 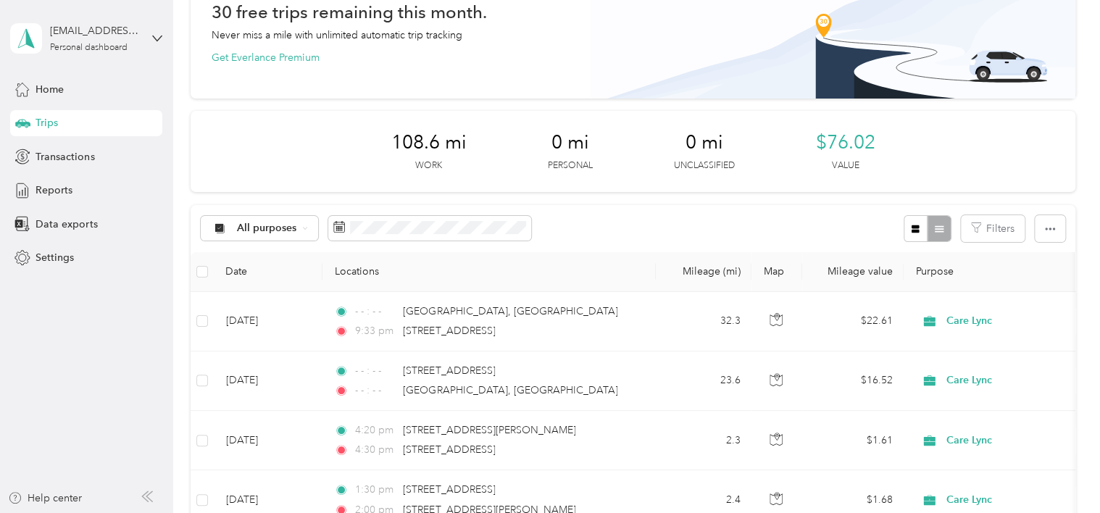 I want to click on span: All purposes, so click(x=267, y=228).